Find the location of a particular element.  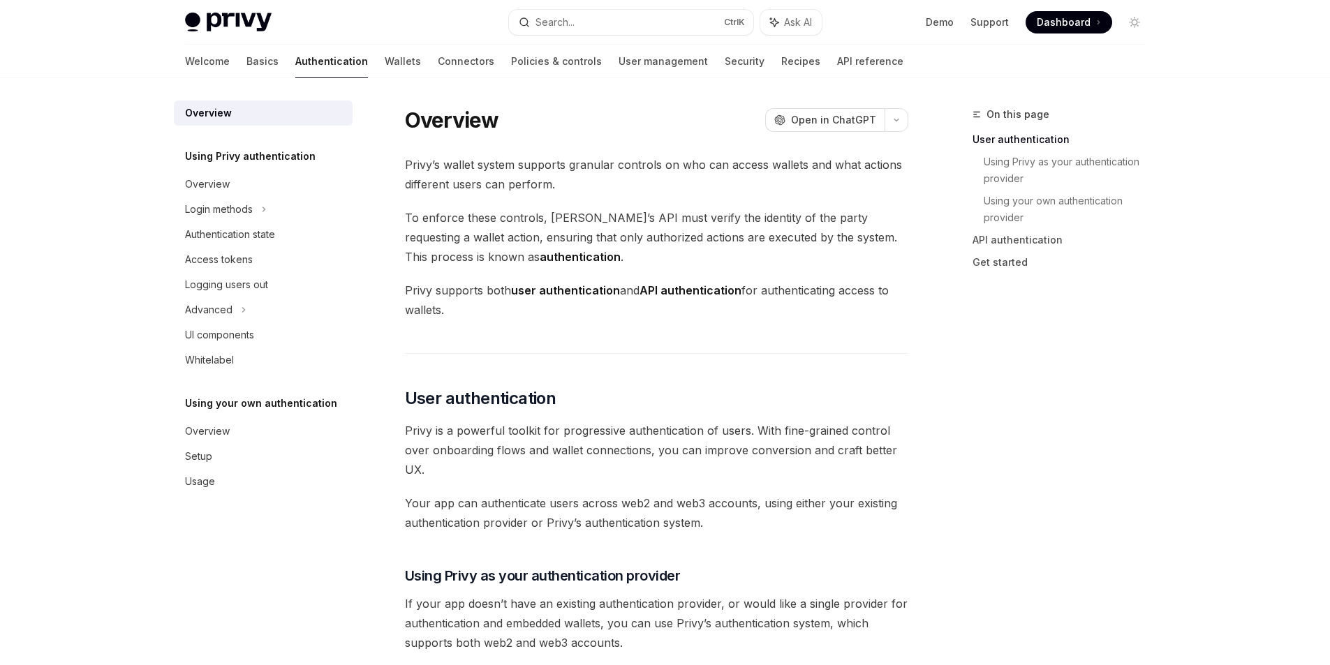

div: Whitelabel is located at coordinates (209, 360).